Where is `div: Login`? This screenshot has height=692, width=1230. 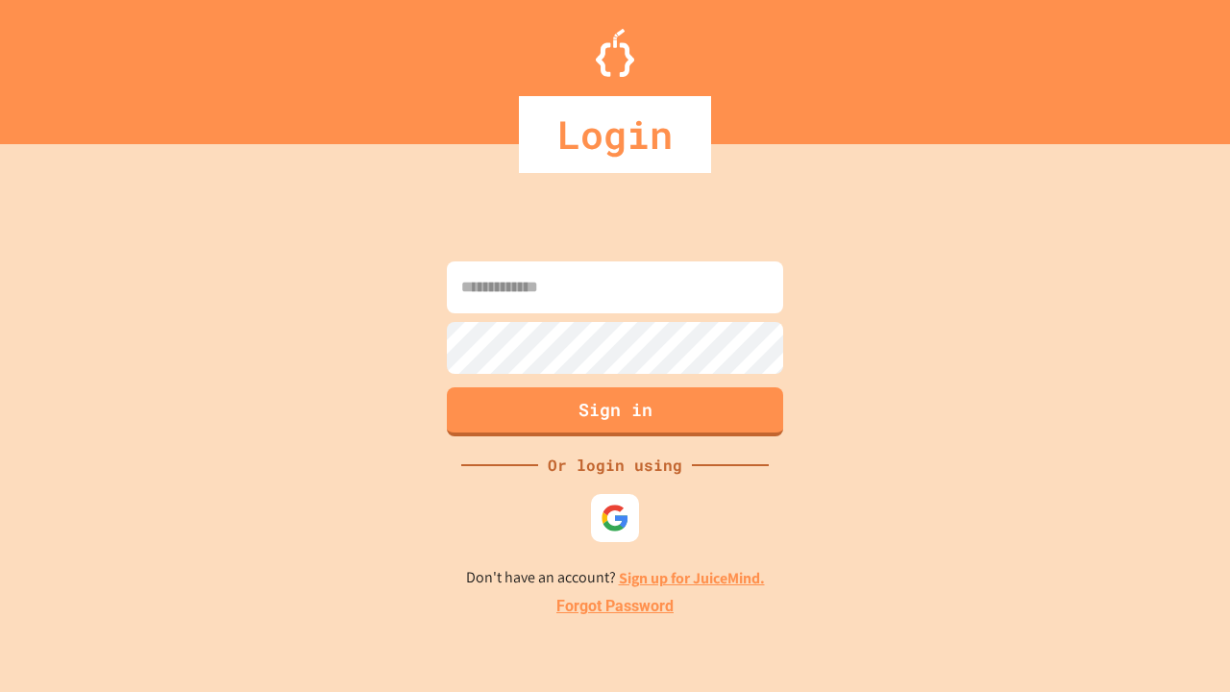 div: Login is located at coordinates (615, 135).